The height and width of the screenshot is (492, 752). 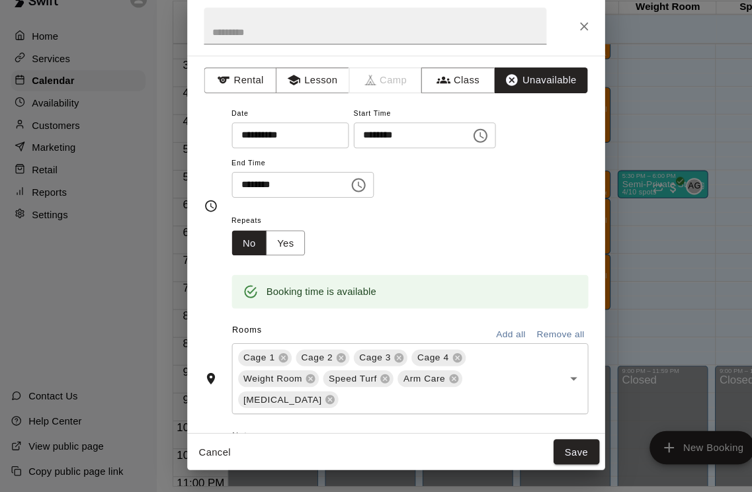 I want to click on button: Cancel, so click(x=204, y=454).